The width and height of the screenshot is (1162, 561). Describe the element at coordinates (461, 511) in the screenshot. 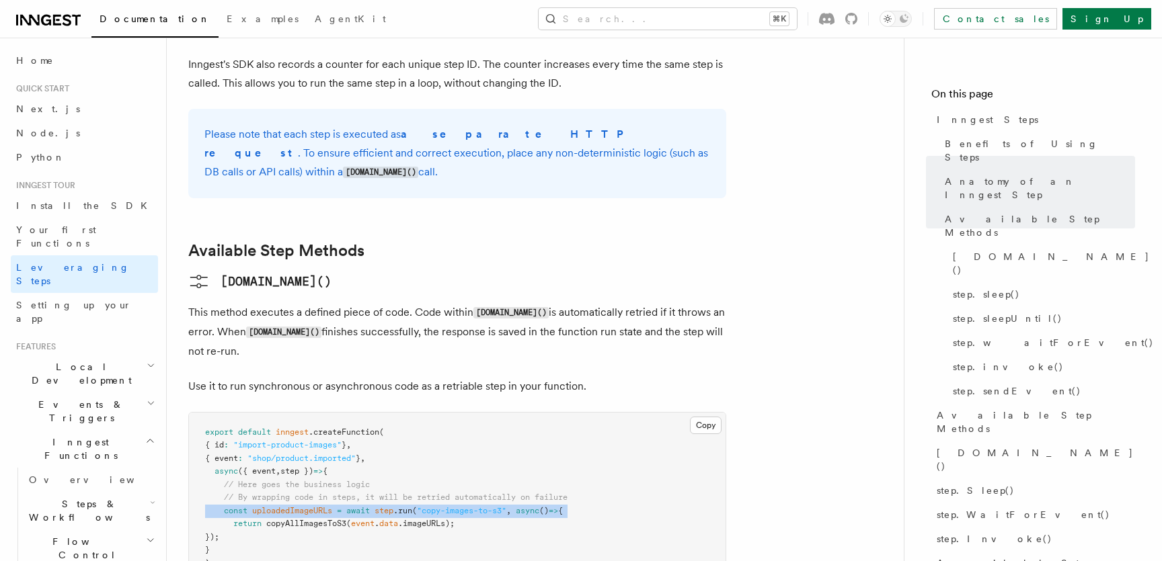

I see `span: "copy-images-to-s3"` at that location.